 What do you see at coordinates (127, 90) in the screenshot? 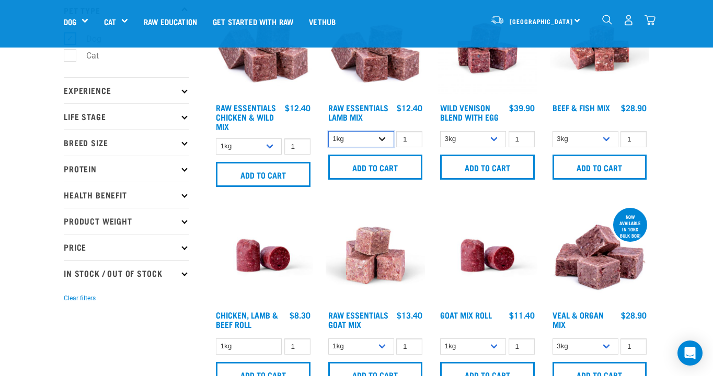
I see `p: Experience` at bounding box center [127, 90].